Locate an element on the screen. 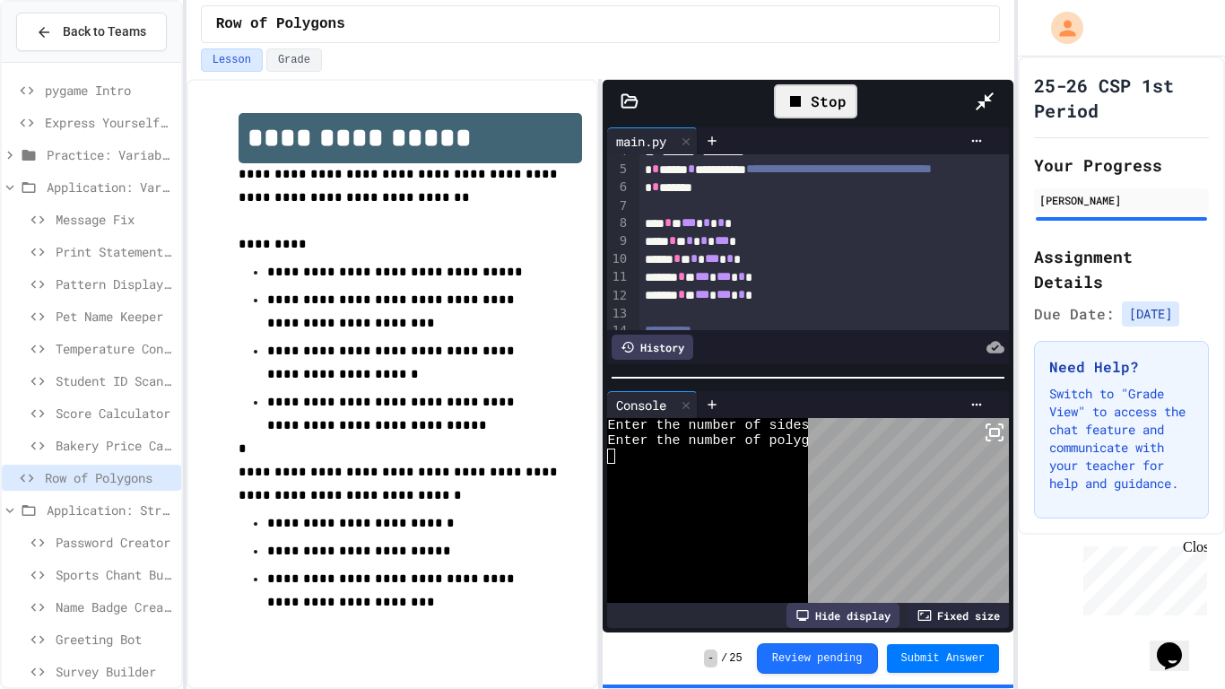 The width and height of the screenshot is (1225, 689). div: Stop is located at coordinates (815, 101).